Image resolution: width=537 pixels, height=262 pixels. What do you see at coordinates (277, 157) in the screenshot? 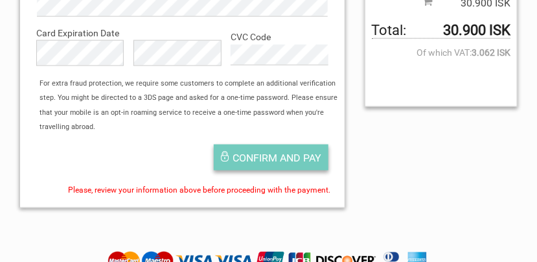
I see `span: Confirm and pay` at bounding box center [277, 157].